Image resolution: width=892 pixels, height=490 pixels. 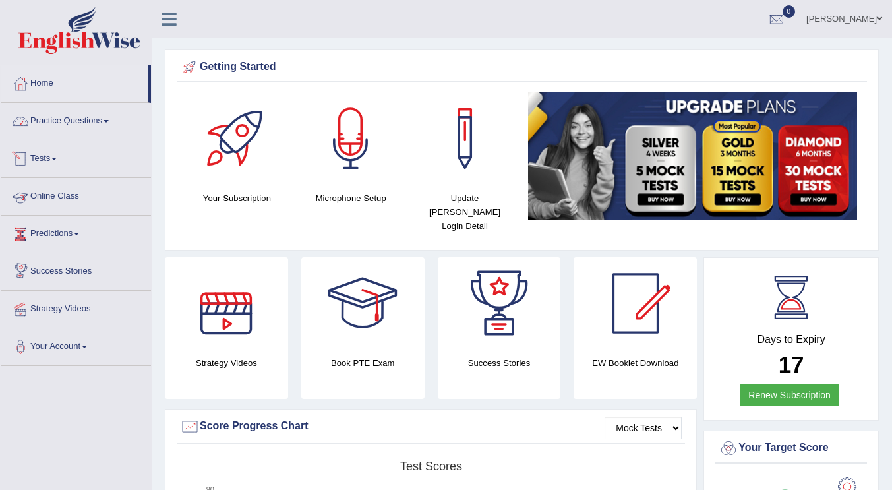 I want to click on tspan: Test scores, so click(x=431, y=466).